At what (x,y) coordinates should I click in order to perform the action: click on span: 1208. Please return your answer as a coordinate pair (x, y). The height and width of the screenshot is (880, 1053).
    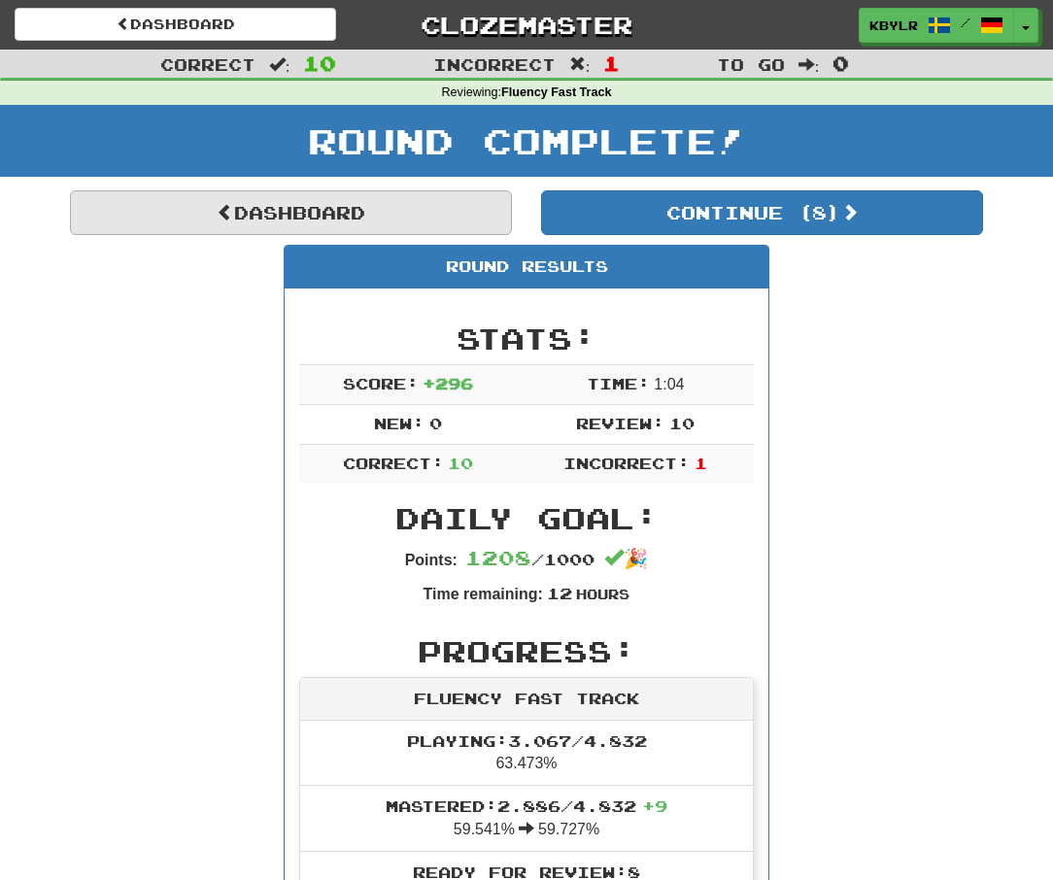
    Looking at the image, I should click on (498, 558).